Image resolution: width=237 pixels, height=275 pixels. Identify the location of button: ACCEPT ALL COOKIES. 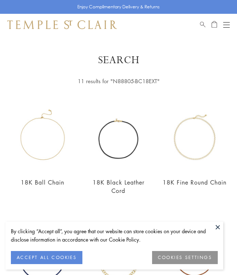
(46, 257).